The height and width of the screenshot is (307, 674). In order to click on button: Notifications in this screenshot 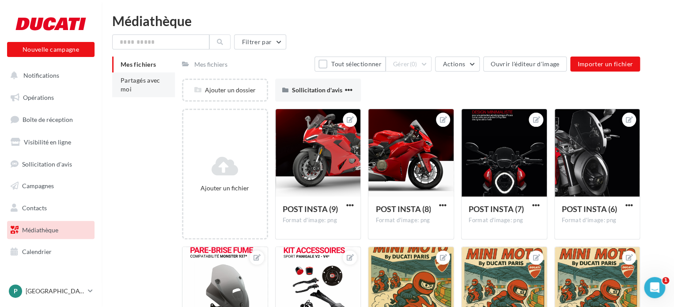, I will do `click(49, 76)`.